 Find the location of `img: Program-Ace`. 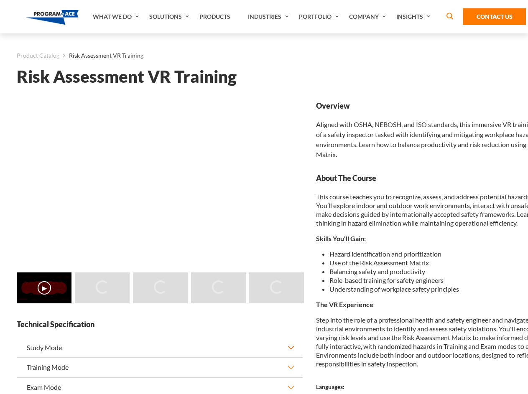

img: Program-Ace is located at coordinates (52, 17).